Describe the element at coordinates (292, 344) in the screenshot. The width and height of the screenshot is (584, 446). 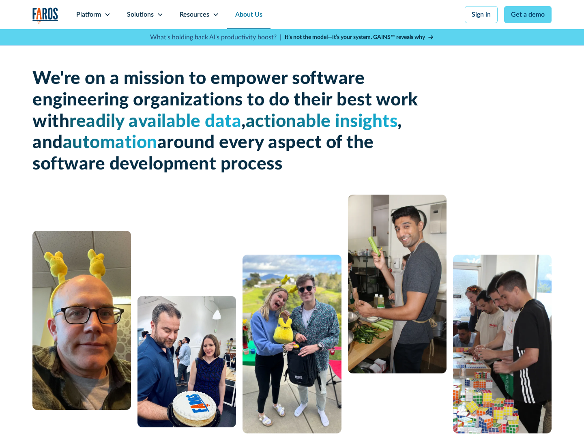
I see `img: A man and a woman standing next to each other.` at that location.